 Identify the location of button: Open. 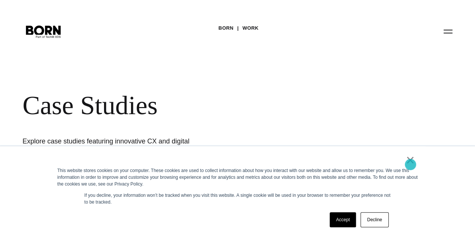
(448, 31).